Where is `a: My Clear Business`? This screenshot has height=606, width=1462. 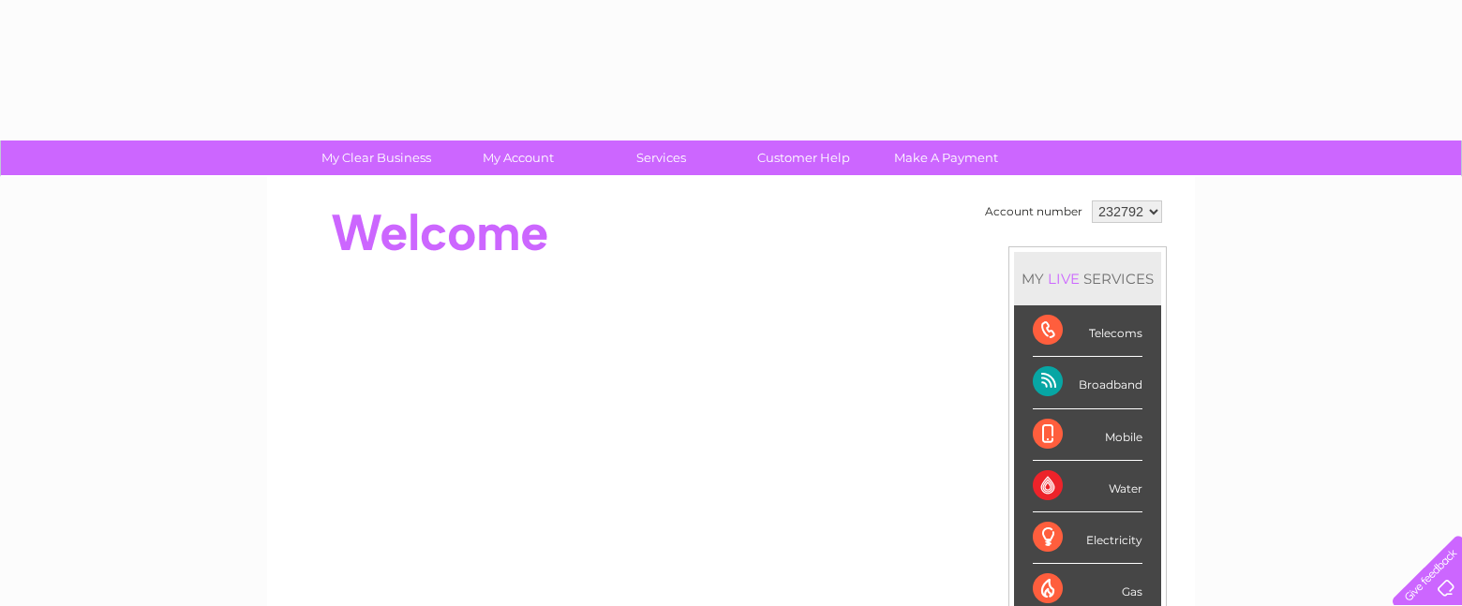
a: My Clear Business is located at coordinates (376, 157).